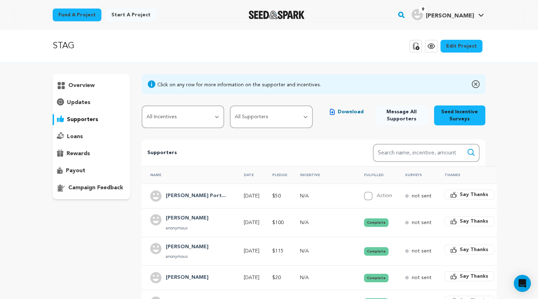 This screenshot has width=538, height=299. What do you see at coordinates (276, 278) in the screenshot?
I see `span: $20` at bounding box center [276, 278].